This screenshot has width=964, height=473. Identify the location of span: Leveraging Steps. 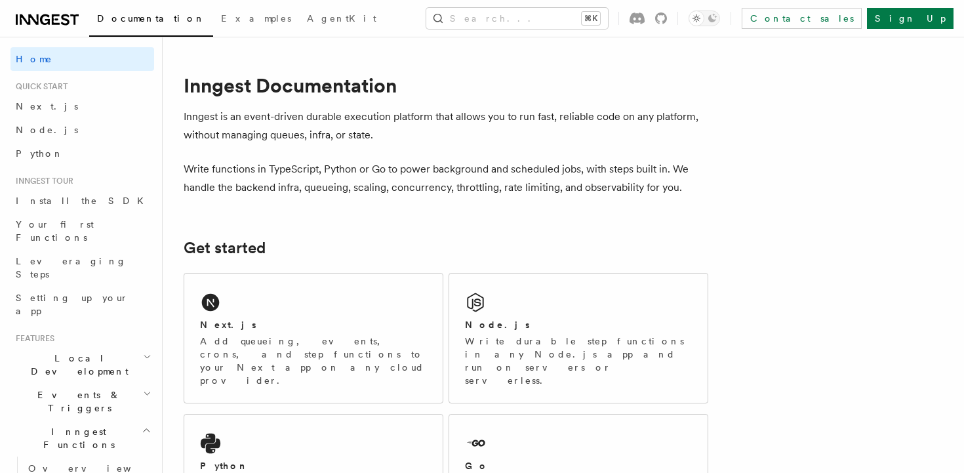
(71, 268).